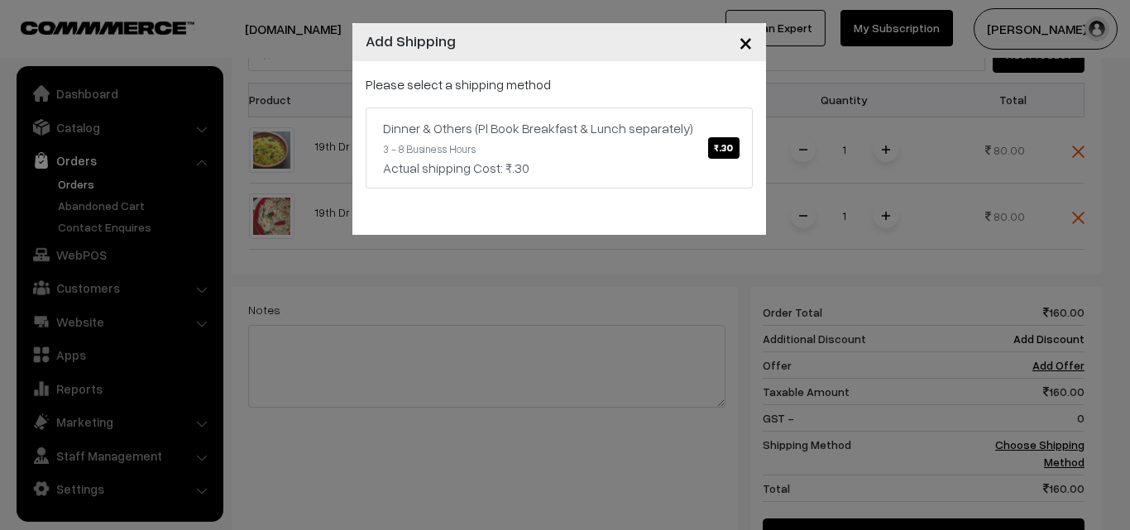 The width and height of the screenshot is (1130, 530). Describe the element at coordinates (410, 41) in the screenshot. I see `h4: Add Shipping` at that location.